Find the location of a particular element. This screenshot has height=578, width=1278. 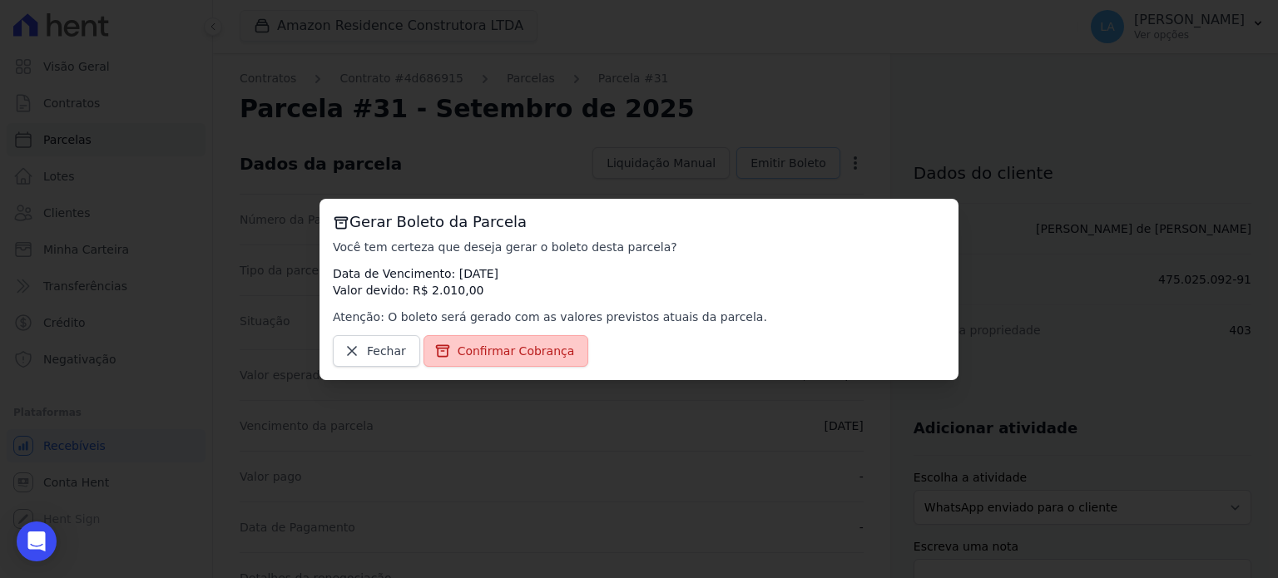

p: Atenção: O boleto será gerado com as valores previstos atuais da parcela. is located at coordinates (639, 317).